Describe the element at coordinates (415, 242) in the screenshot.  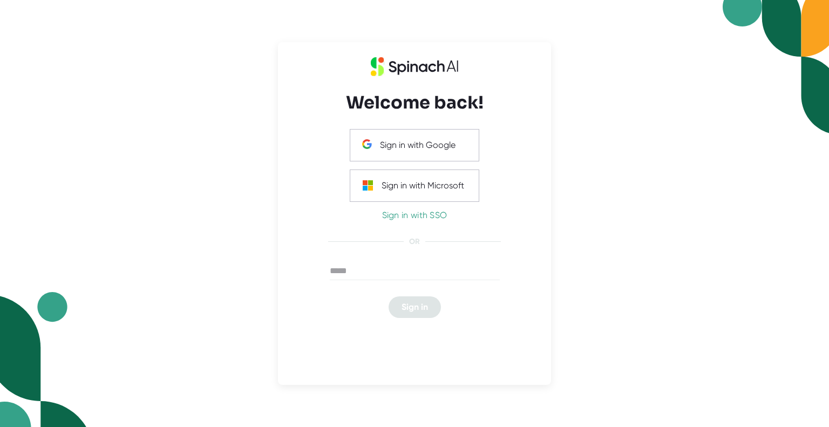
I see `div: OR` at that location.